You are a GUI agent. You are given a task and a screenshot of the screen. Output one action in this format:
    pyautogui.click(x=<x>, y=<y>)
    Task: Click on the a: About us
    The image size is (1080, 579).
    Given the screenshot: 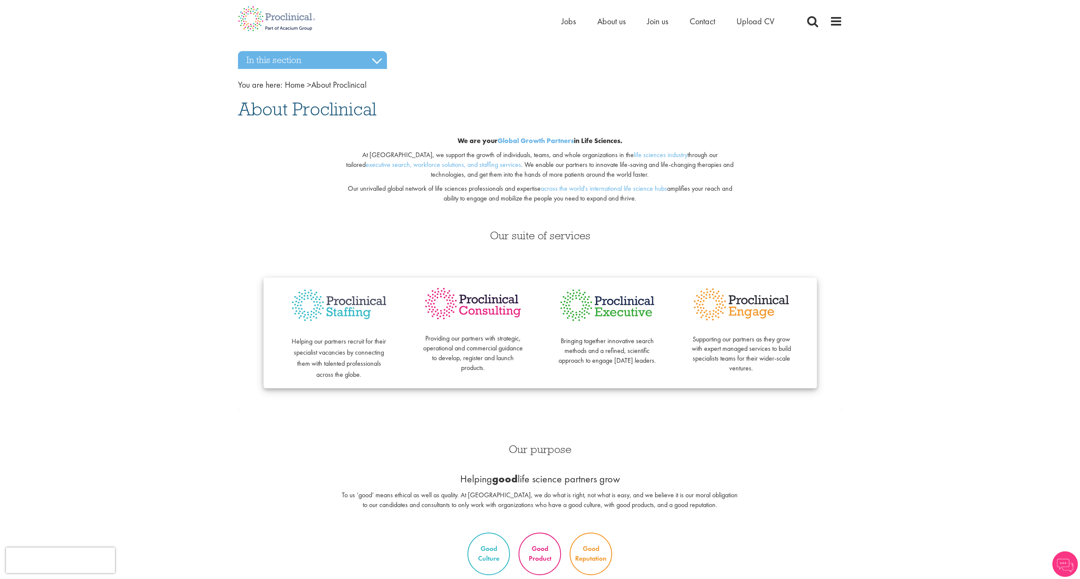 What is the action you would take?
    pyautogui.click(x=611, y=21)
    